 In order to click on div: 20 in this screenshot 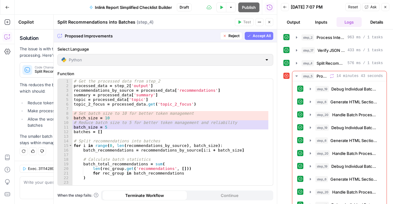, I will do `click(65, 169)`.